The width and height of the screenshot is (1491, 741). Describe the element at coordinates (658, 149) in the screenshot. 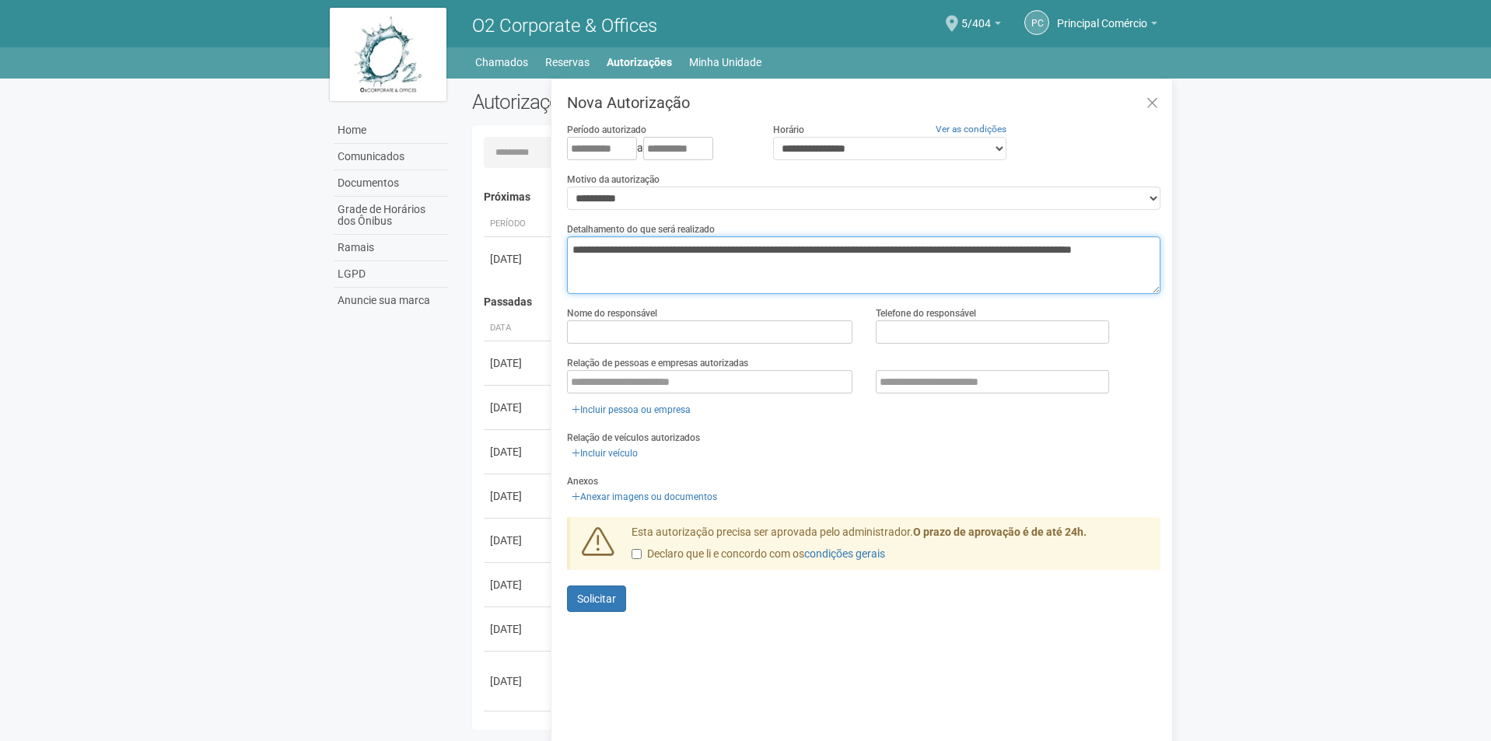

I see `div: a` at that location.